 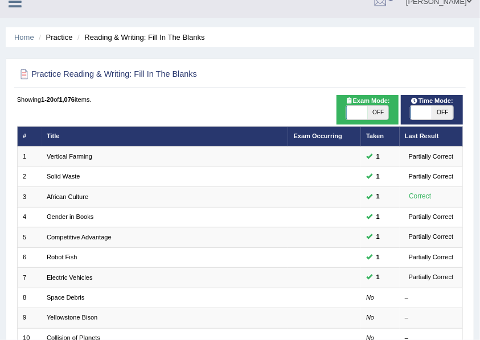 What do you see at coordinates (139, 37) in the screenshot?
I see `li: Reading & Writing: Fill In The Blanks` at bounding box center [139, 37].